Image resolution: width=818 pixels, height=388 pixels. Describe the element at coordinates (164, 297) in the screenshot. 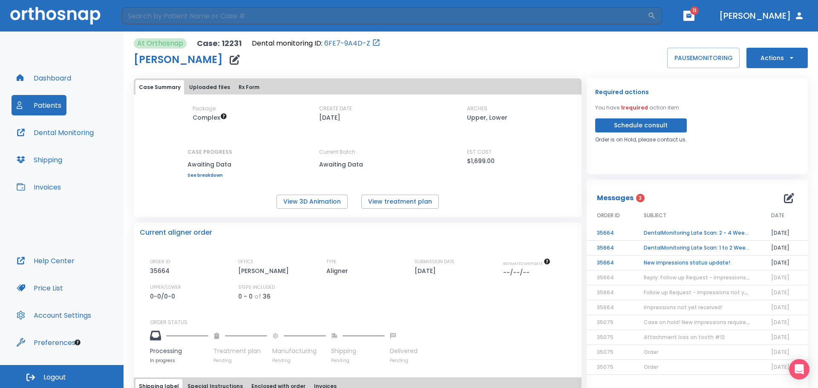

I see `p: 0-0/0-0` at that location.